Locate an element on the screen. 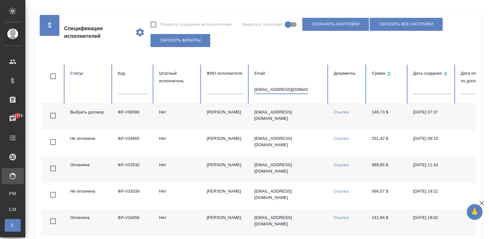 The height and width of the screenshot is (239, 489). td: 241,94 $ is located at coordinates (388, 222).